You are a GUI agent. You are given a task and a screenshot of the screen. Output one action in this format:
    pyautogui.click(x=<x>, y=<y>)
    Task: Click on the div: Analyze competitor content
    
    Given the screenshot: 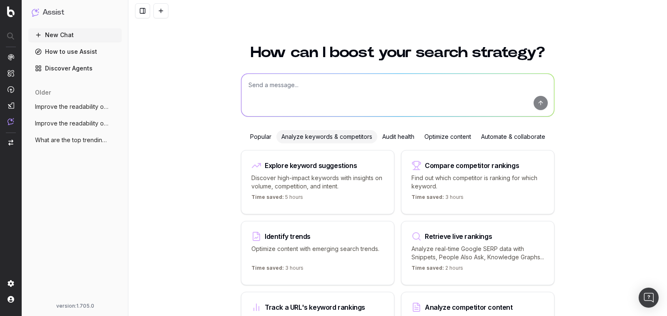 What is the action you would take?
    pyautogui.click(x=469, y=307)
    